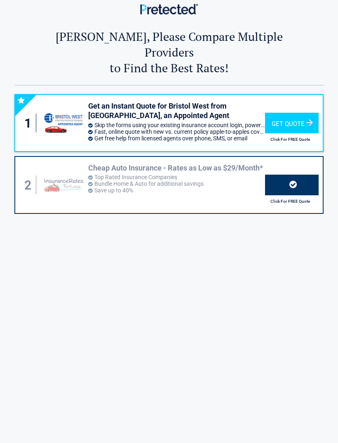 The image size is (338, 443). I want to click on li: Top Rated Insurance Companies, so click(177, 177).